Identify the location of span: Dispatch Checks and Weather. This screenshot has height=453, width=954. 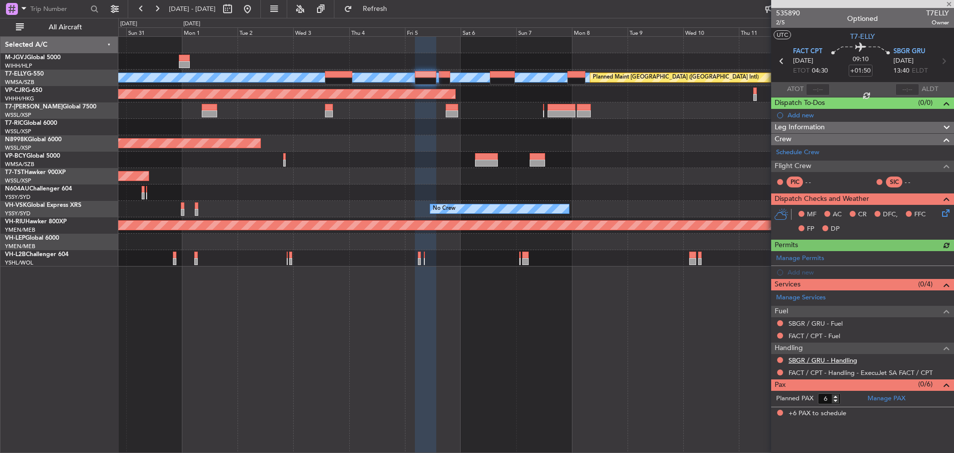
(822, 199).